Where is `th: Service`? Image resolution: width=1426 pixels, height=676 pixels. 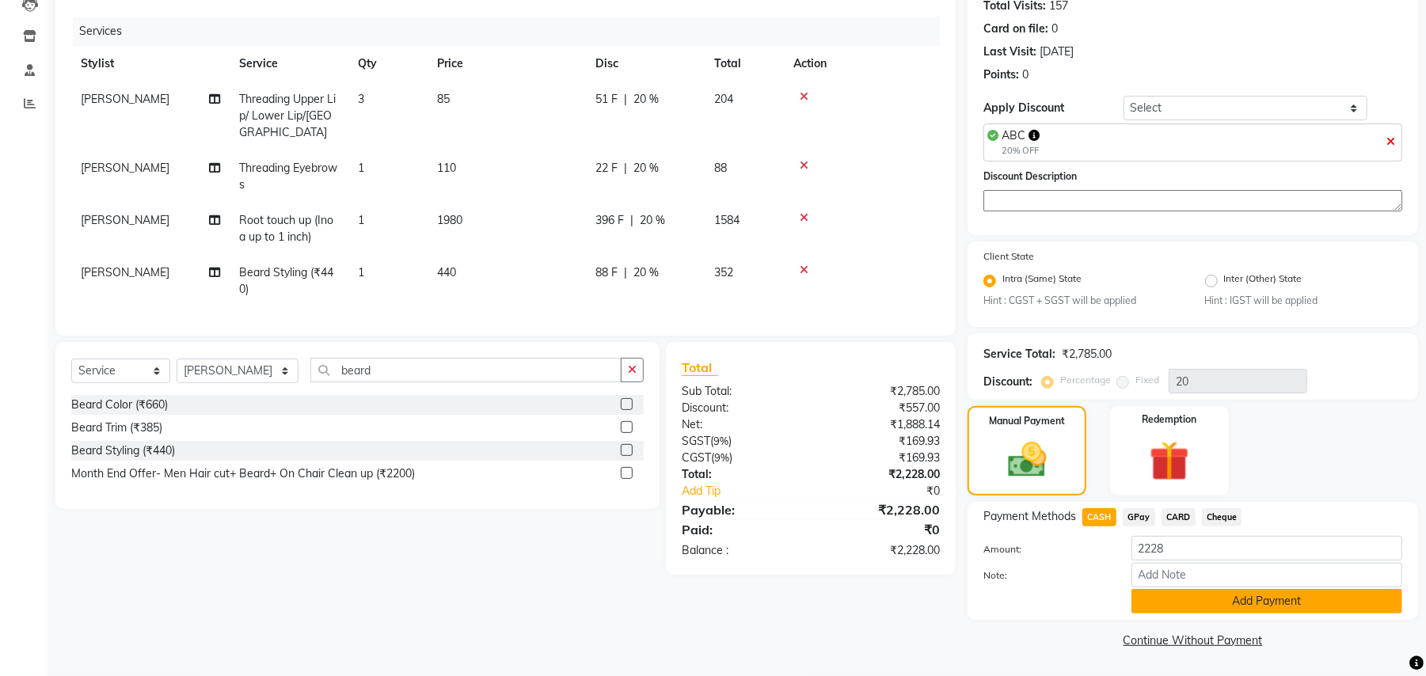 th: Service is located at coordinates (289, 63).